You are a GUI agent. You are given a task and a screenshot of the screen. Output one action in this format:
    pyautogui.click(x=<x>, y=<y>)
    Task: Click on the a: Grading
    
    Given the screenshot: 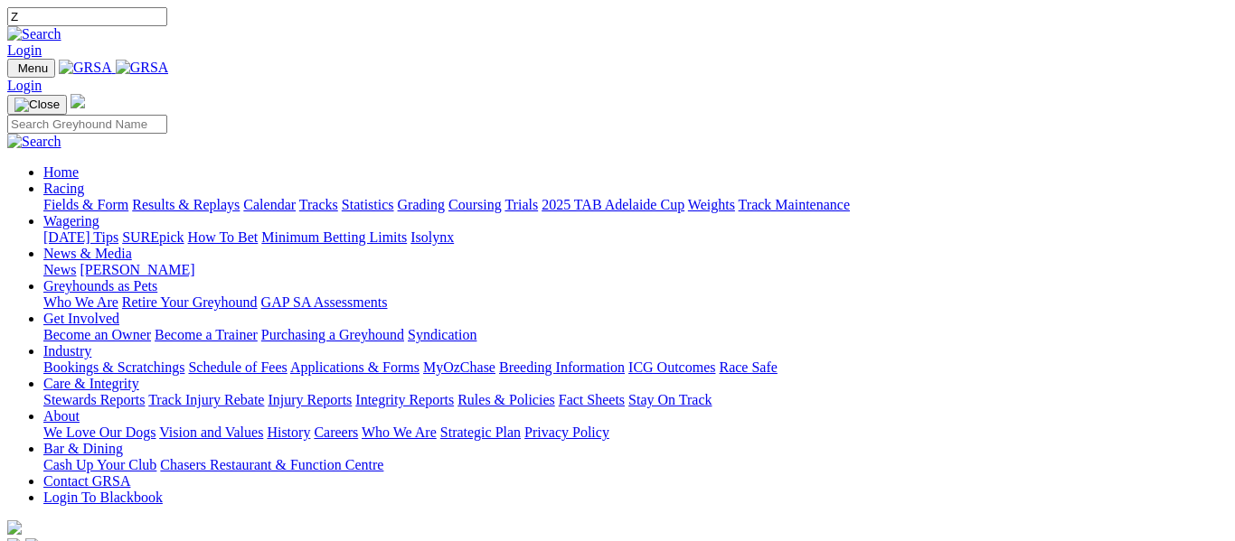 What is the action you would take?
    pyautogui.click(x=421, y=204)
    